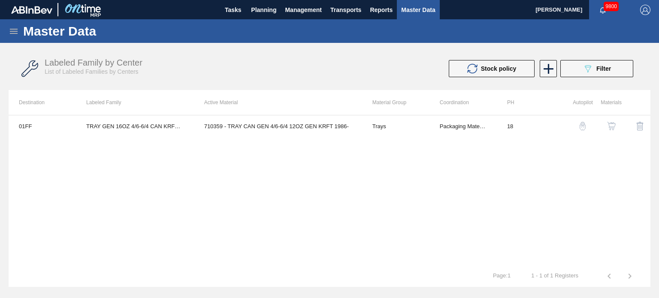 The image size is (659, 298). What do you see at coordinates (646, 10) in the screenshot?
I see `img: Logout` at bounding box center [646, 10].